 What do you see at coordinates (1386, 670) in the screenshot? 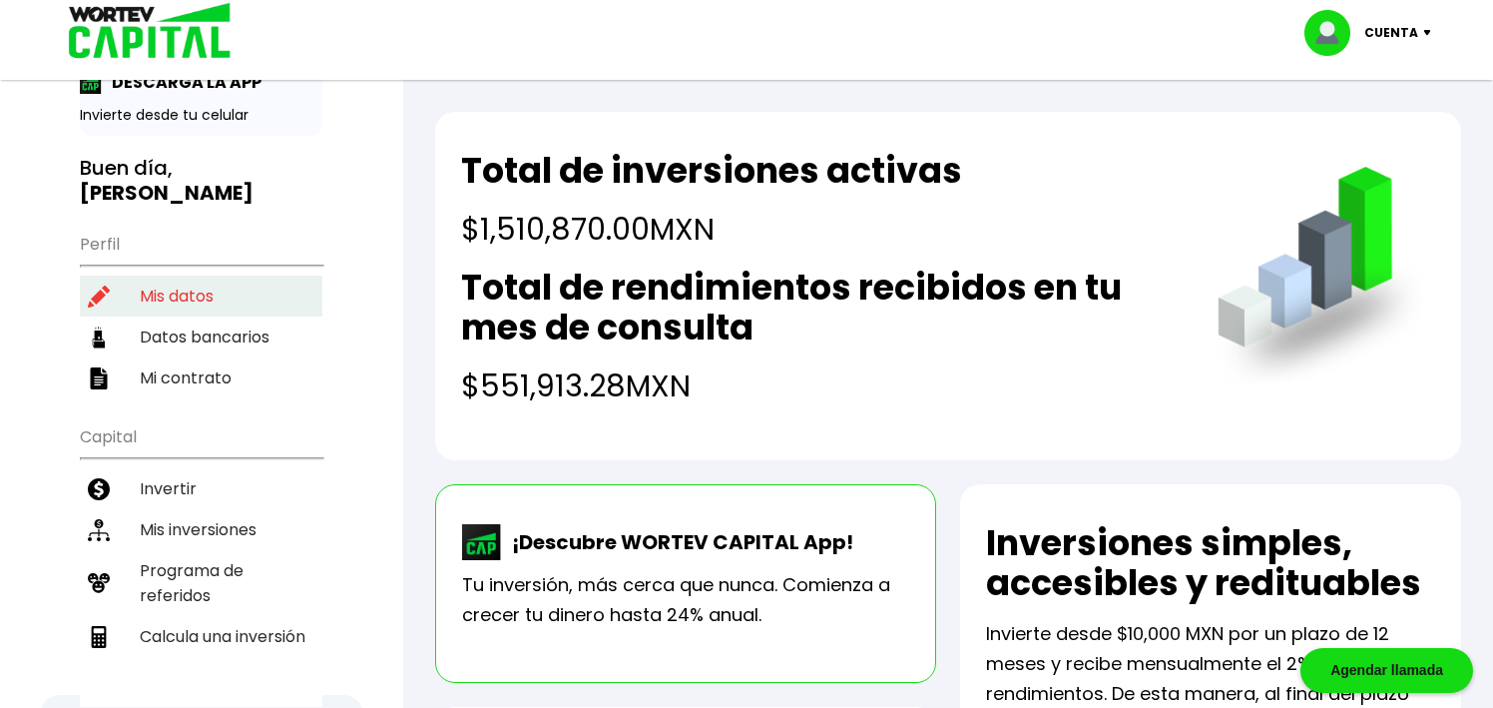
I see `div: Agendar llamada` at bounding box center [1386, 670].